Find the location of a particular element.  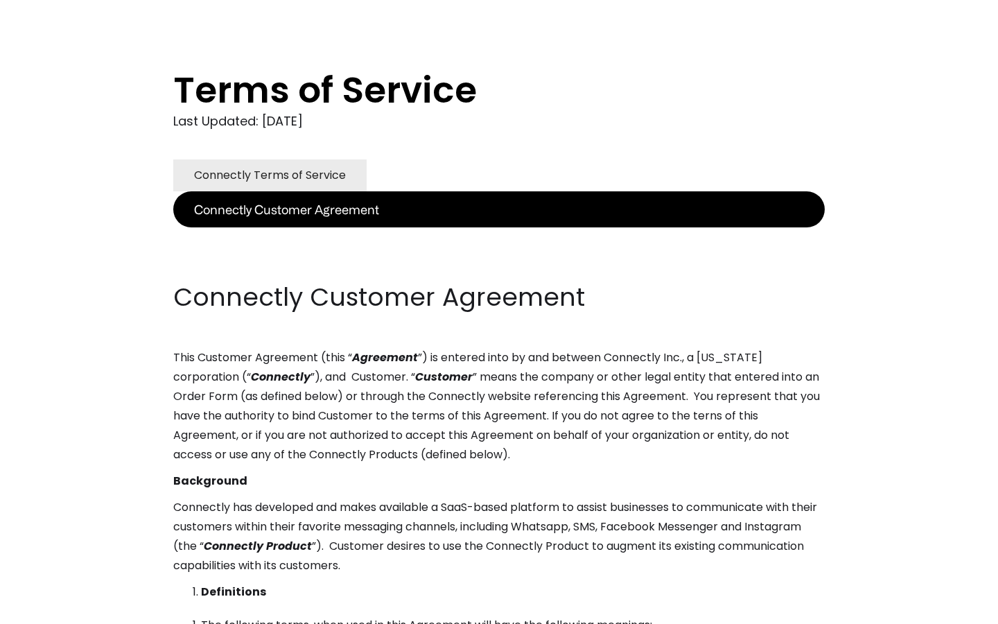

h2: Connectly Customer Agreement is located at coordinates (499, 297).